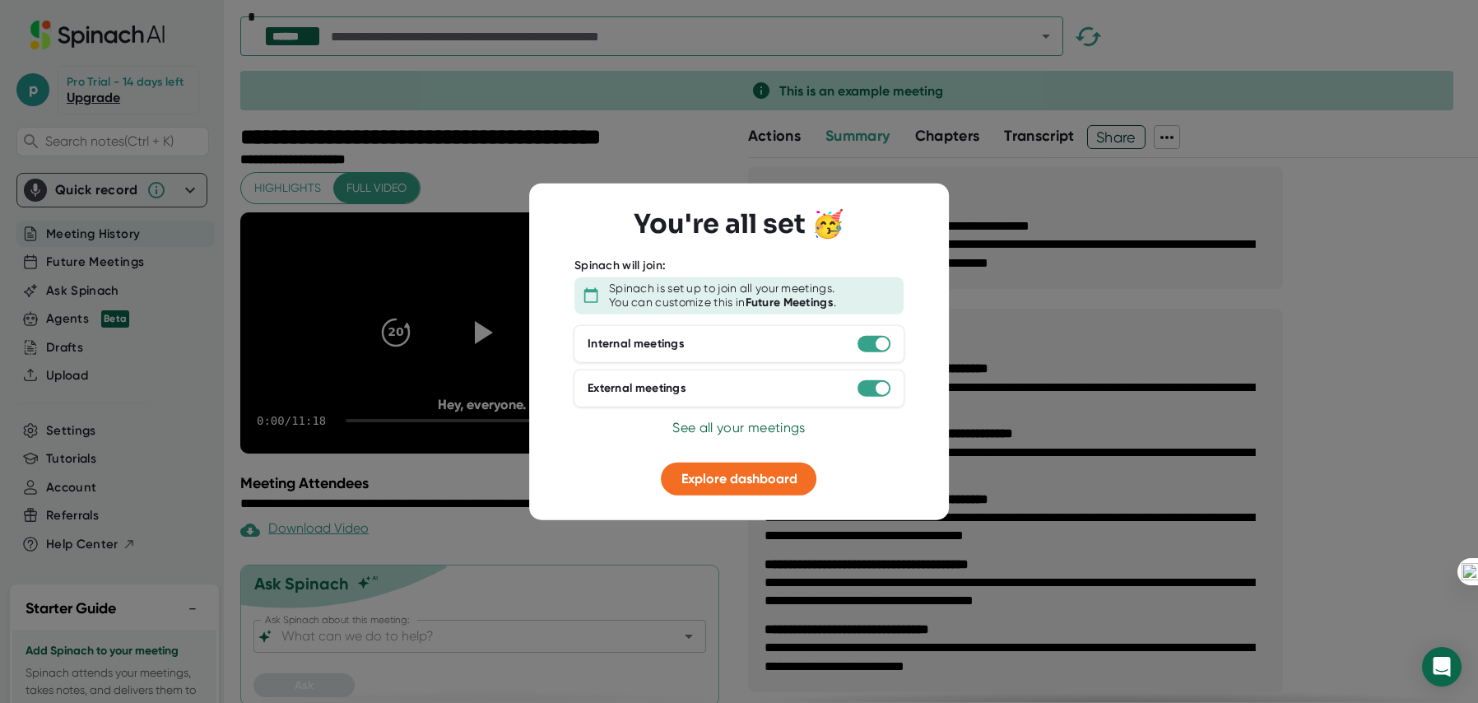 This screenshot has height=703, width=1478. I want to click on span: Explore dashboard, so click(739, 477).